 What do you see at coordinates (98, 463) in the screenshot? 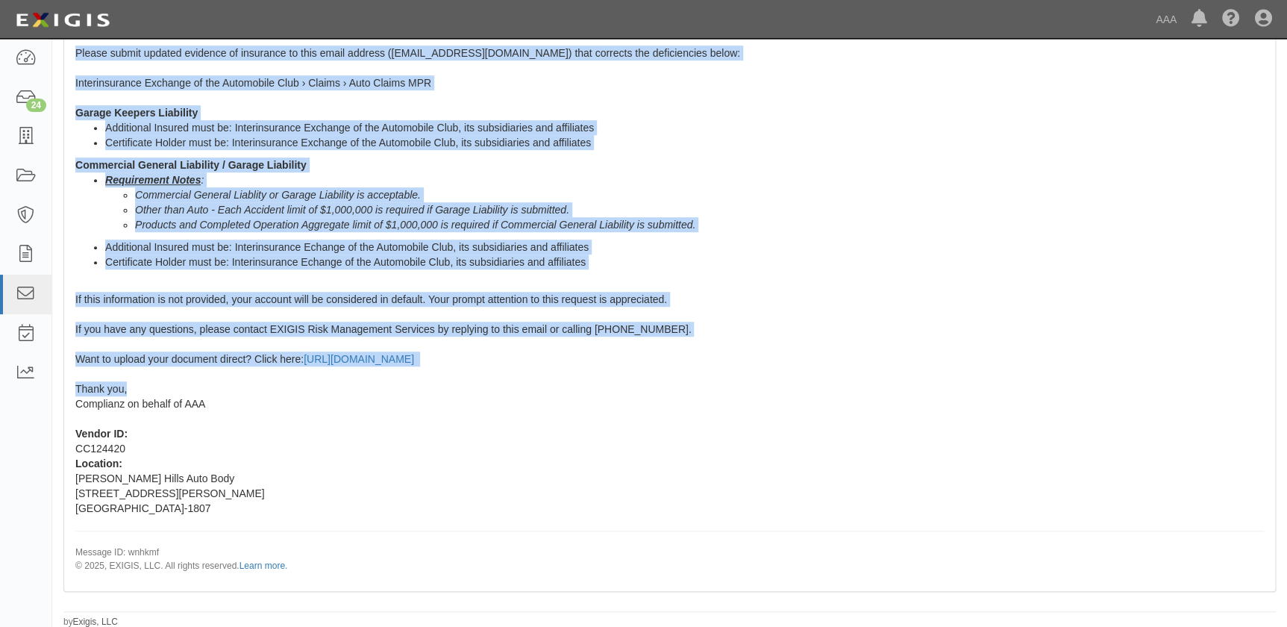
I see `b: Location:` at bounding box center [98, 463].